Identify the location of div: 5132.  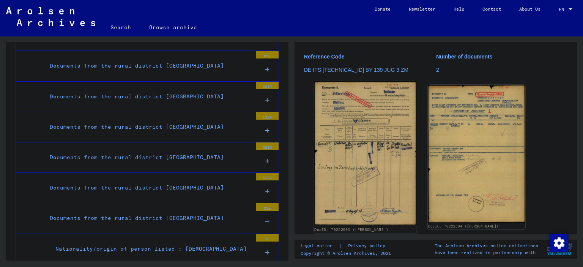
(267, 176).